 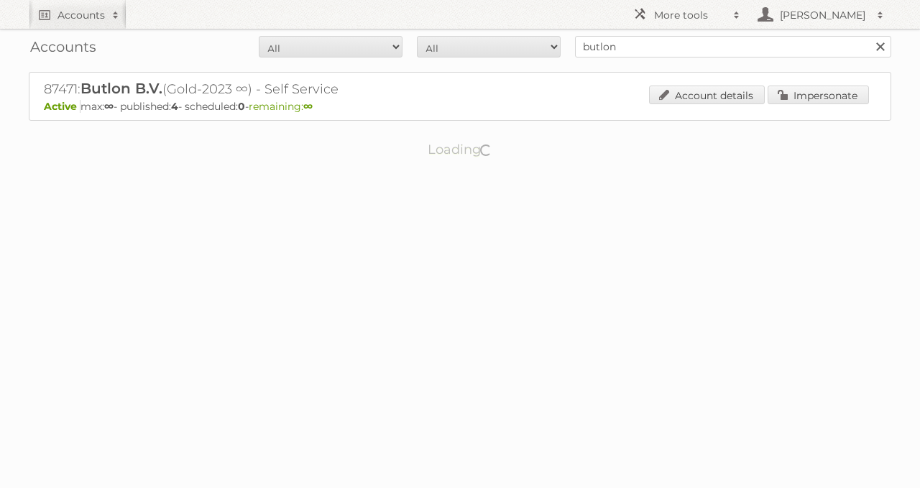 What do you see at coordinates (280, 106) in the screenshot?
I see `span: remaining:` at bounding box center [280, 106].